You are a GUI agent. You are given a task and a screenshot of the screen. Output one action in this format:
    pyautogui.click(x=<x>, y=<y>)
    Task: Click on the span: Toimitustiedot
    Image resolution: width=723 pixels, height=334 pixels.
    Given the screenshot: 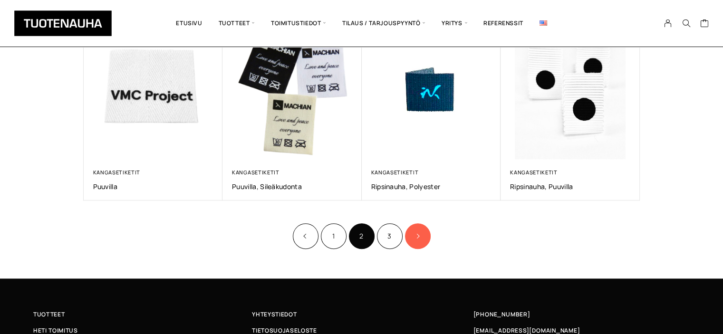 What is the action you would take?
    pyautogui.click(x=298, y=23)
    